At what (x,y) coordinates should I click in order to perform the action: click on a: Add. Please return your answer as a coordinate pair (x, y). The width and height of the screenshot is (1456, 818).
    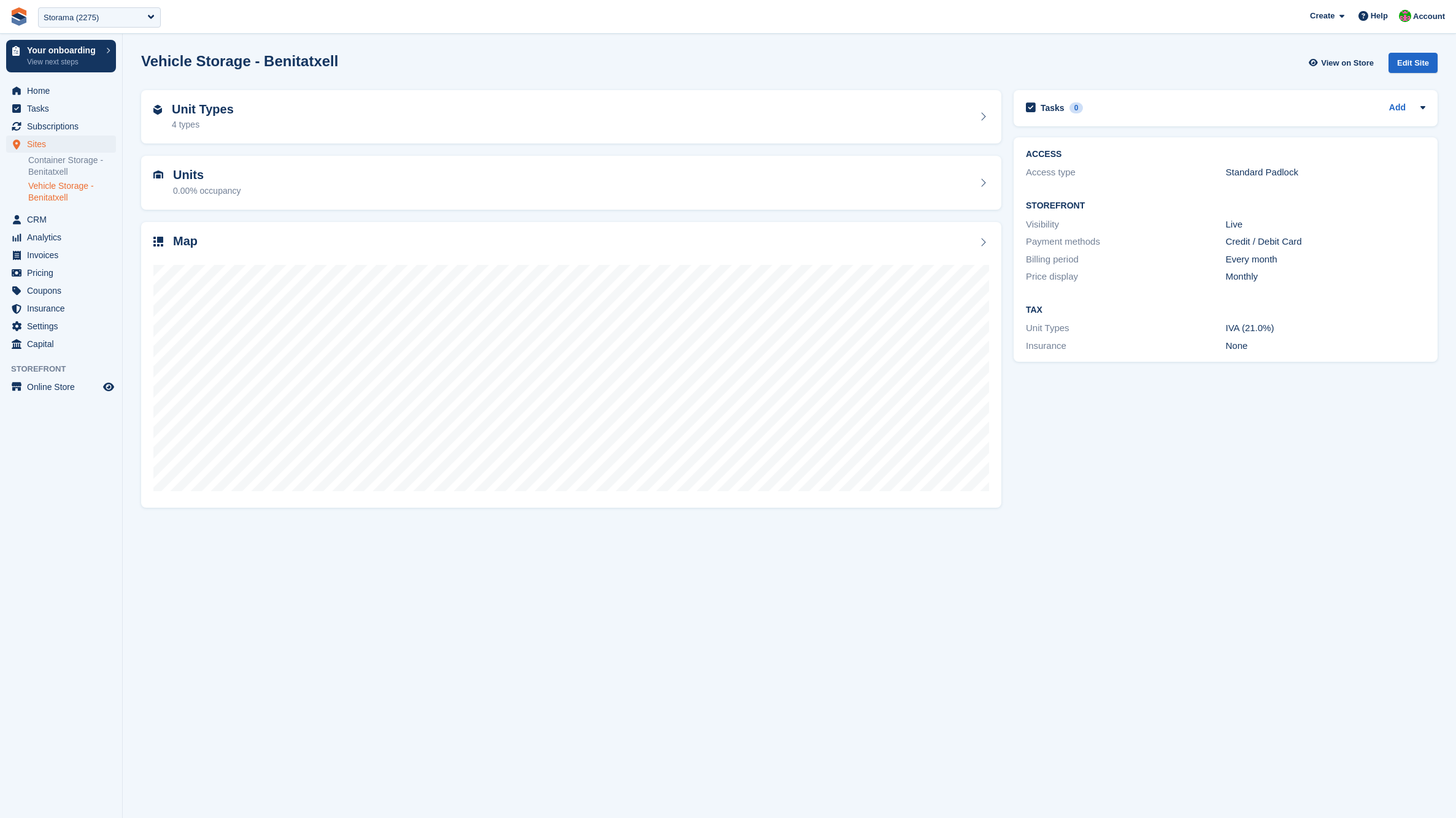
    Looking at the image, I should click on (1397, 108).